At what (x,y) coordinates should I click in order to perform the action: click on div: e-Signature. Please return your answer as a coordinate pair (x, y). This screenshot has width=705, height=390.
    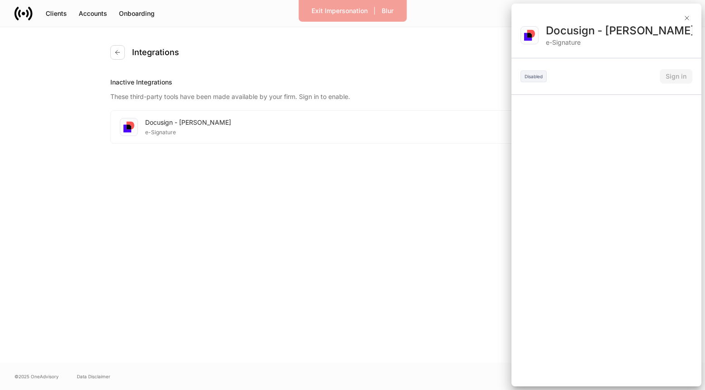
    Looking at the image, I should click on (619, 42).